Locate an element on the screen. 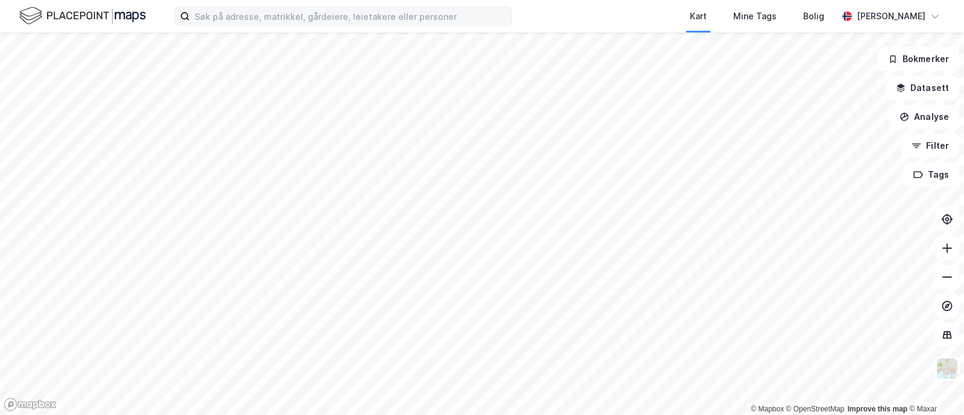 Image resolution: width=964 pixels, height=415 pixels. button: Datasett is located at coordinates (922, 88).